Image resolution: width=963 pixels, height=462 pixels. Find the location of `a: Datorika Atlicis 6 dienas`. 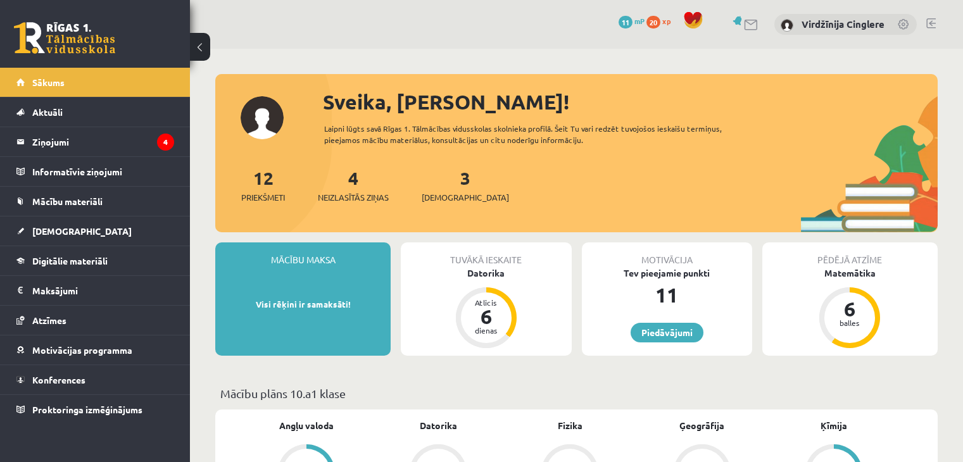

a: Datorika Atlicis 6 dienas is located at coordinates (486, 308).